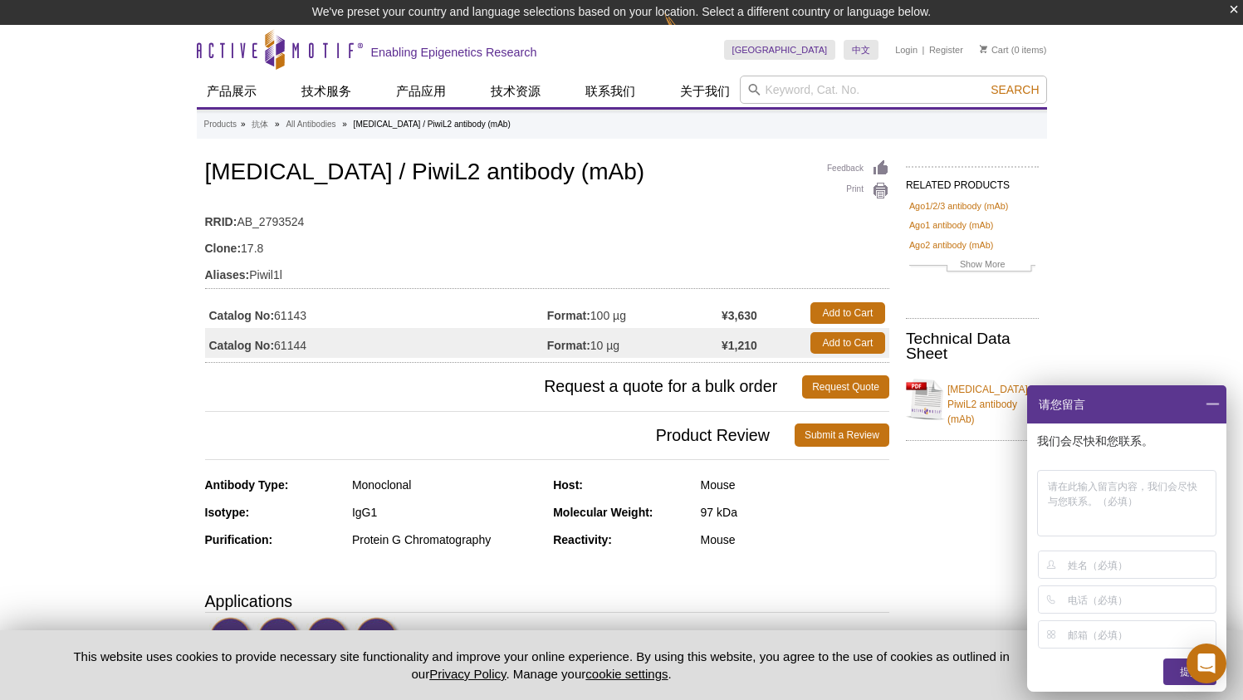 The image size is (1243, 700). What do you see at coordinates (221, 222) in the screenshot?
I see `strong: RRID:` at bounding box center [221, 222].